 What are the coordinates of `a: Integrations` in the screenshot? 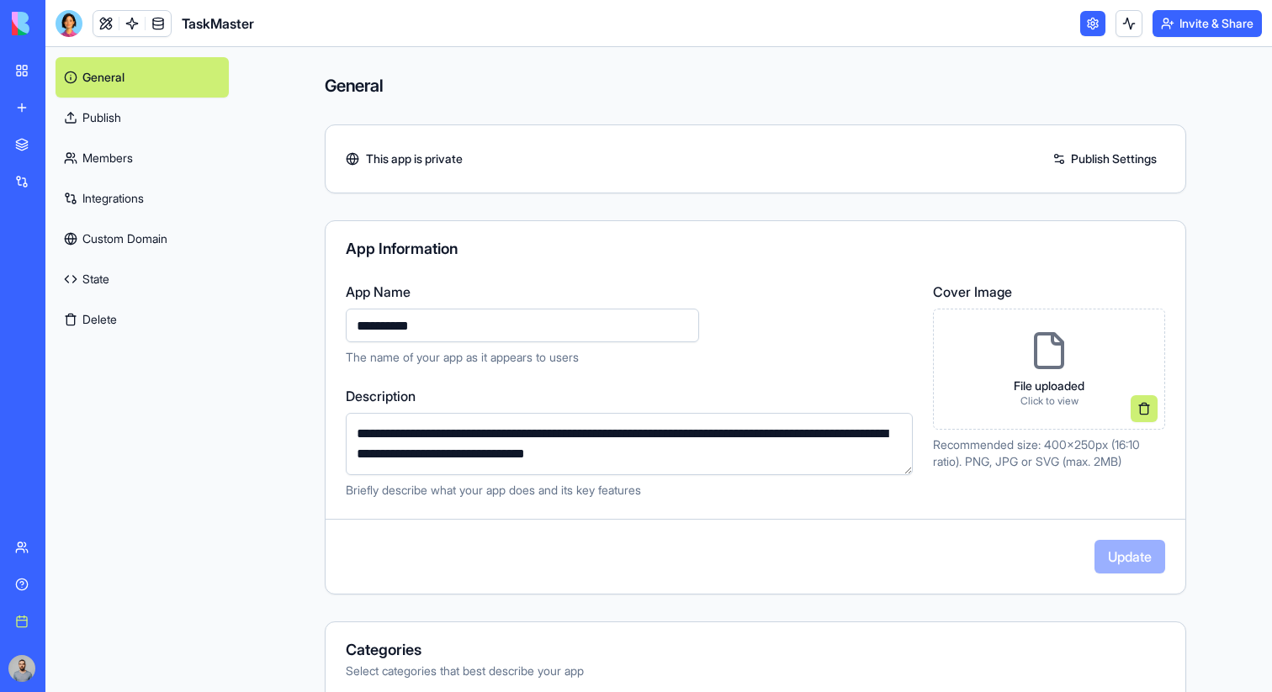 It's located at (142, 199).